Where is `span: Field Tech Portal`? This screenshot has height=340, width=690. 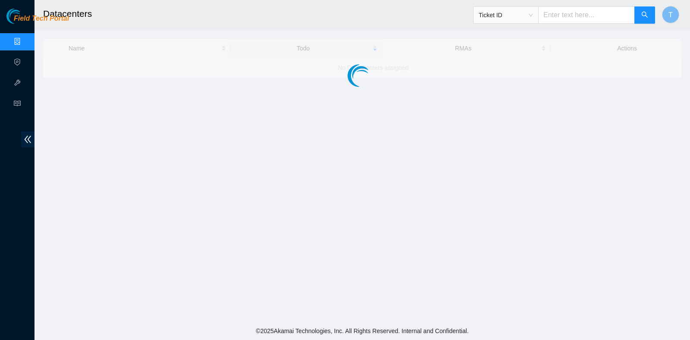
span: Field Tech Portal is located at coordinates (41, 19).